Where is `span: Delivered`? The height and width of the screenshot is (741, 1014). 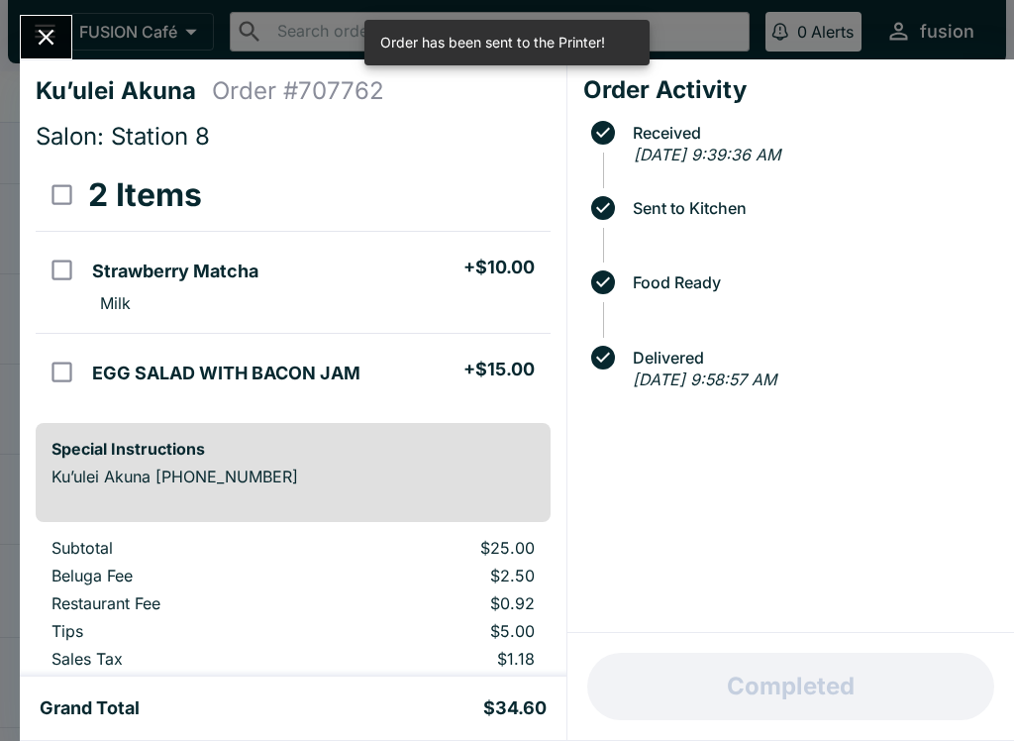 span: Delivered is located at coordinates (810, 358).